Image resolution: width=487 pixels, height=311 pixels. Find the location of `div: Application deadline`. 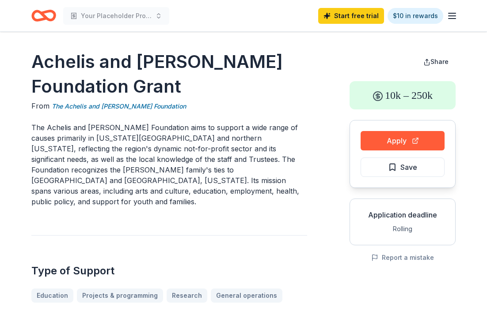

div: Application deadline is located at coordinates (403, 215).